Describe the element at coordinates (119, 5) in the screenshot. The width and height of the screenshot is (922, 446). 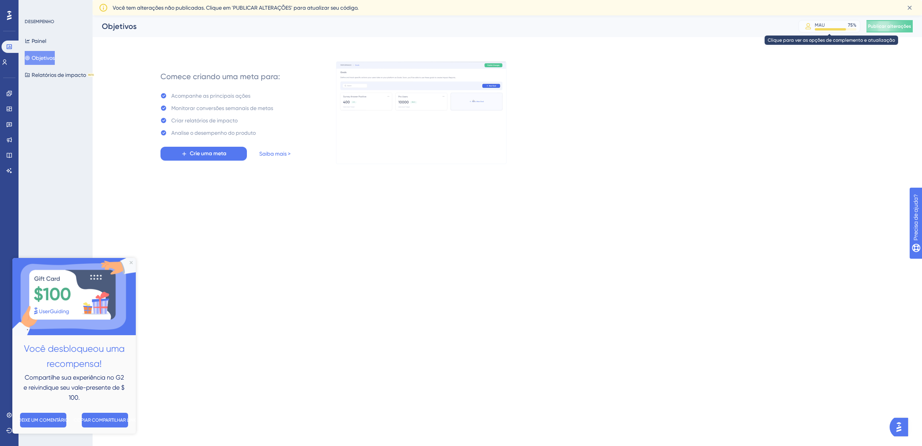
I see `div: Fechar visualização` at that location.